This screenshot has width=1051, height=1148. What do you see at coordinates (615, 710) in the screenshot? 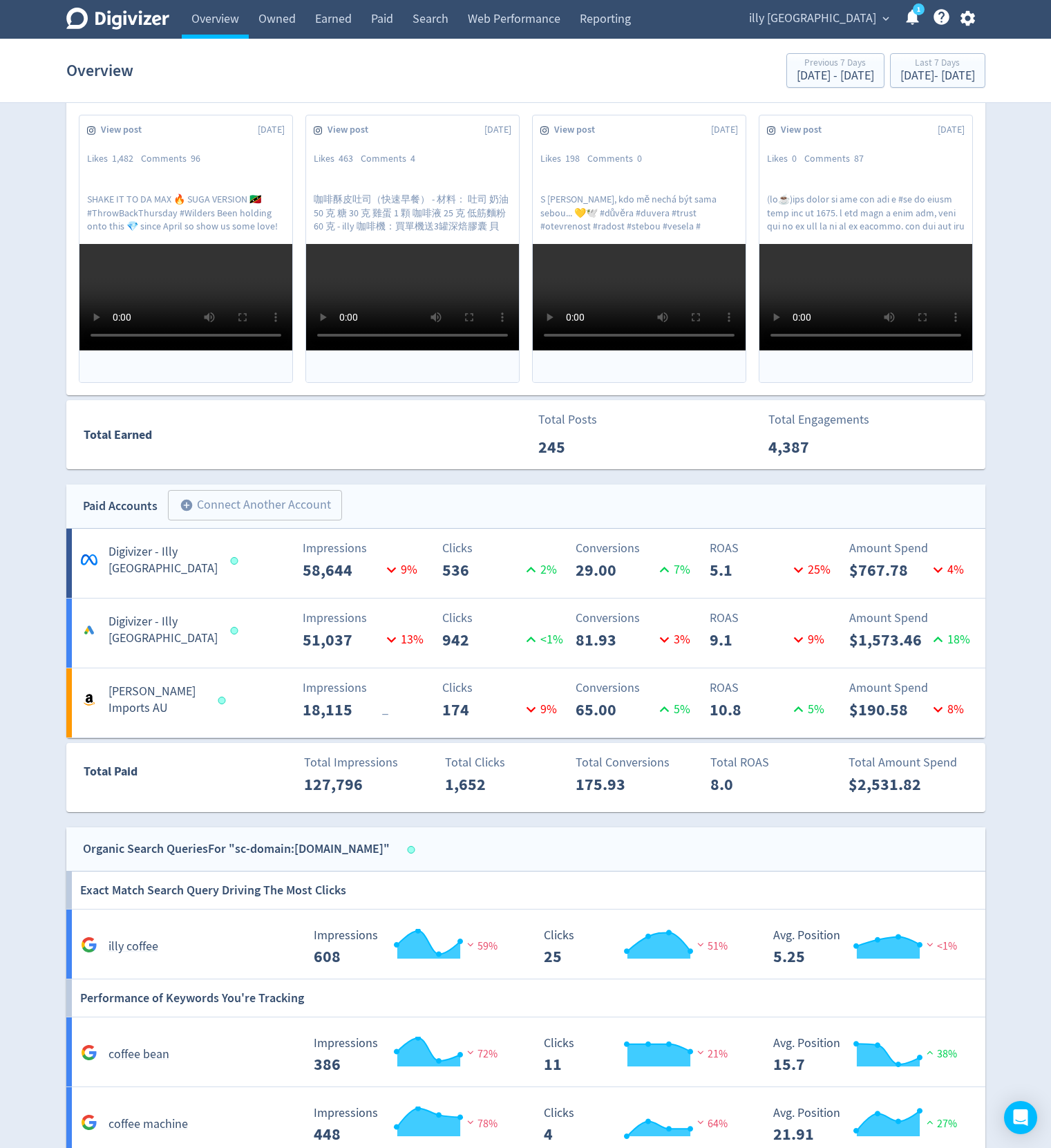
I see `p: 65.00` at bounding box center [615, 710].